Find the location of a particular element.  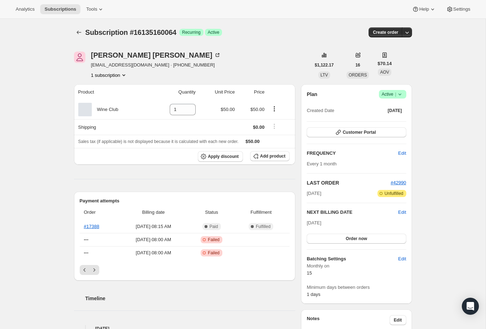

span: Minimum days between orders is located at coordinates (356, 288).